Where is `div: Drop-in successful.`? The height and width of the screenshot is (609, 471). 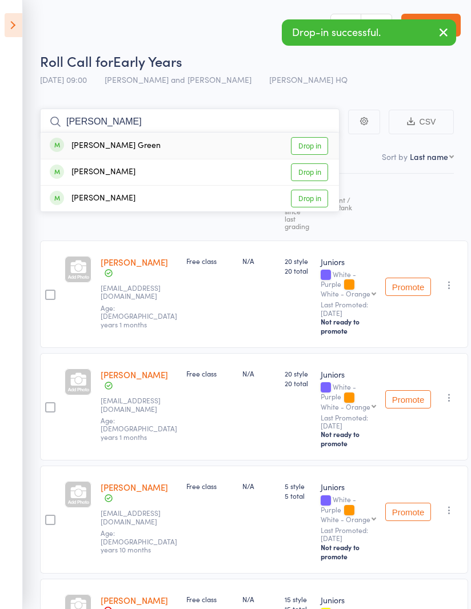 div: Drop-in successful. is located at coordinates (368, 33).